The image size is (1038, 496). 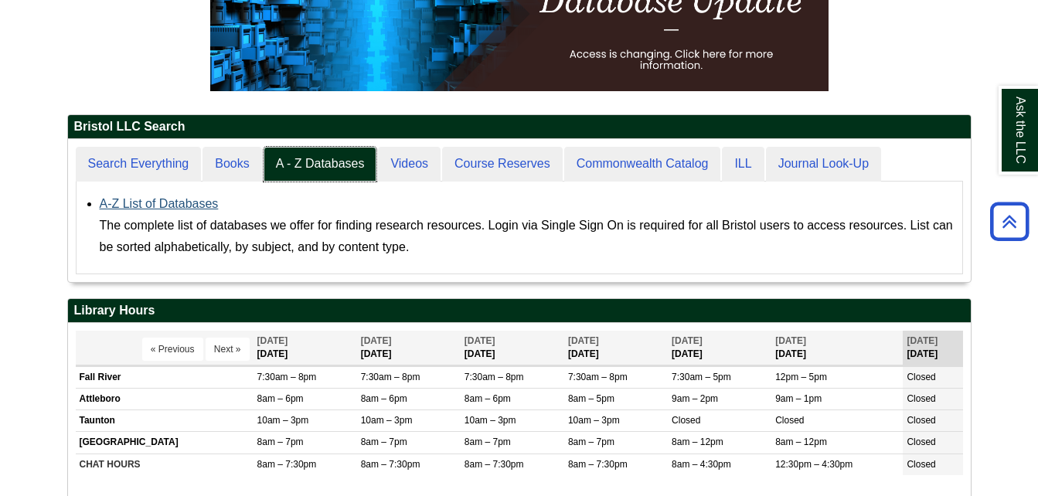 What do you see at coordinates (502, 164) in the screenshot?
I see `a: Course Reserves` at bounding box center [502, 164].